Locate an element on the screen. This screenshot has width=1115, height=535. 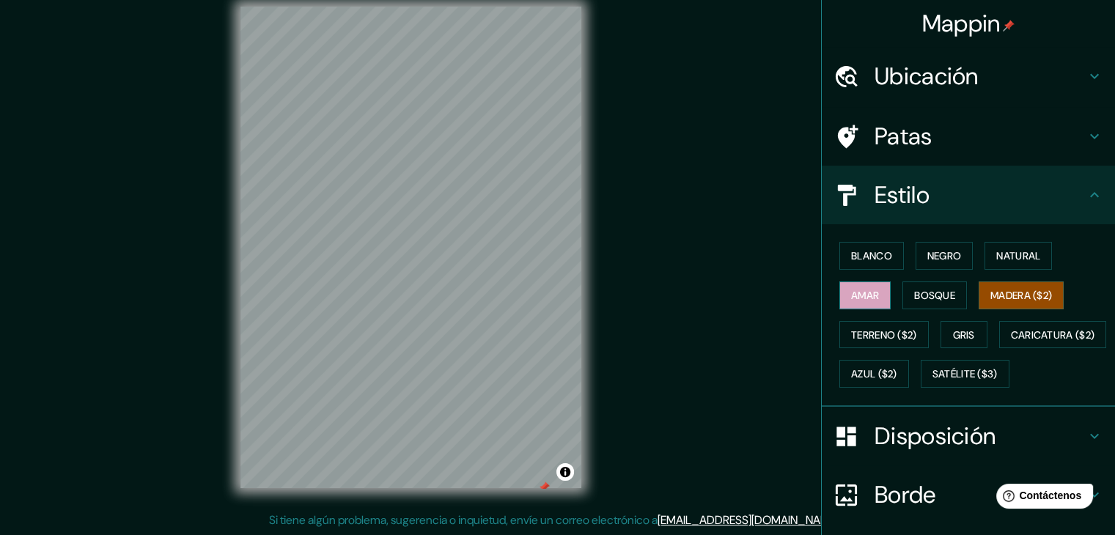
font: Borde is located at coordinates (905, 495).